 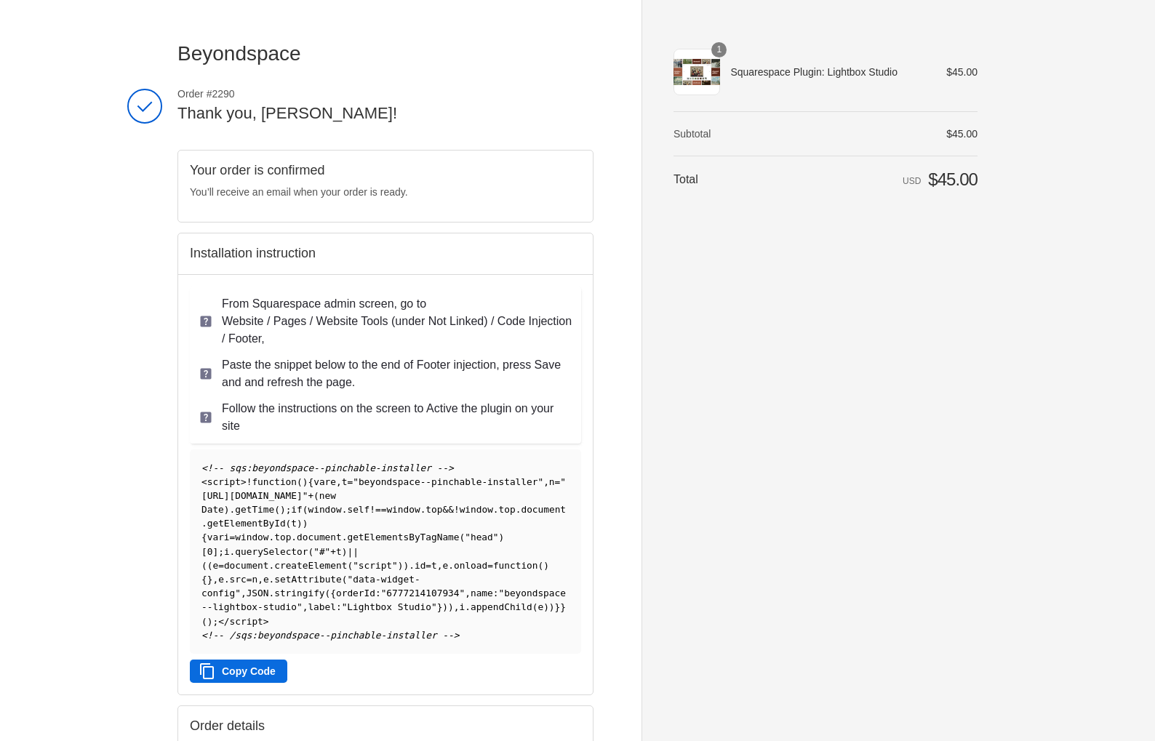 I want to click on span: new, so click(x=327, y=496).